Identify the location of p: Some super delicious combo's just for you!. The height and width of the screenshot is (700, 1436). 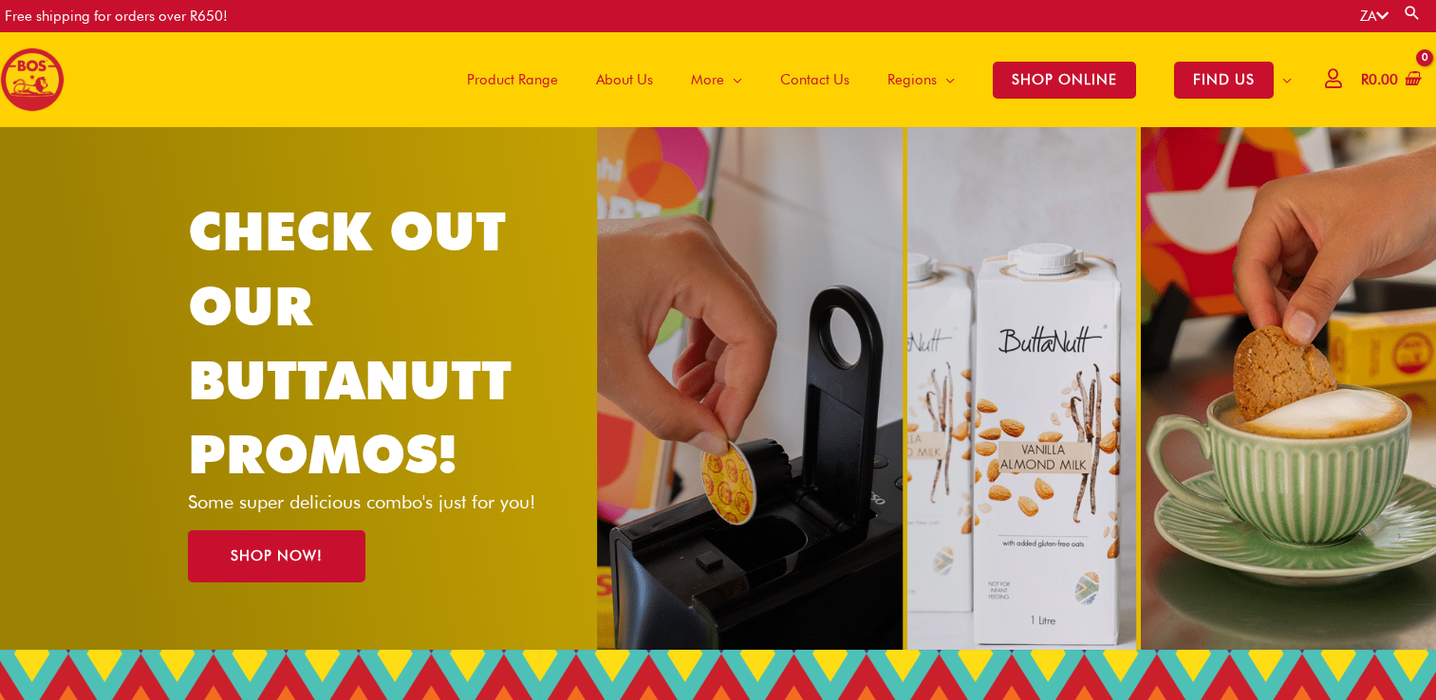
(378, 502).